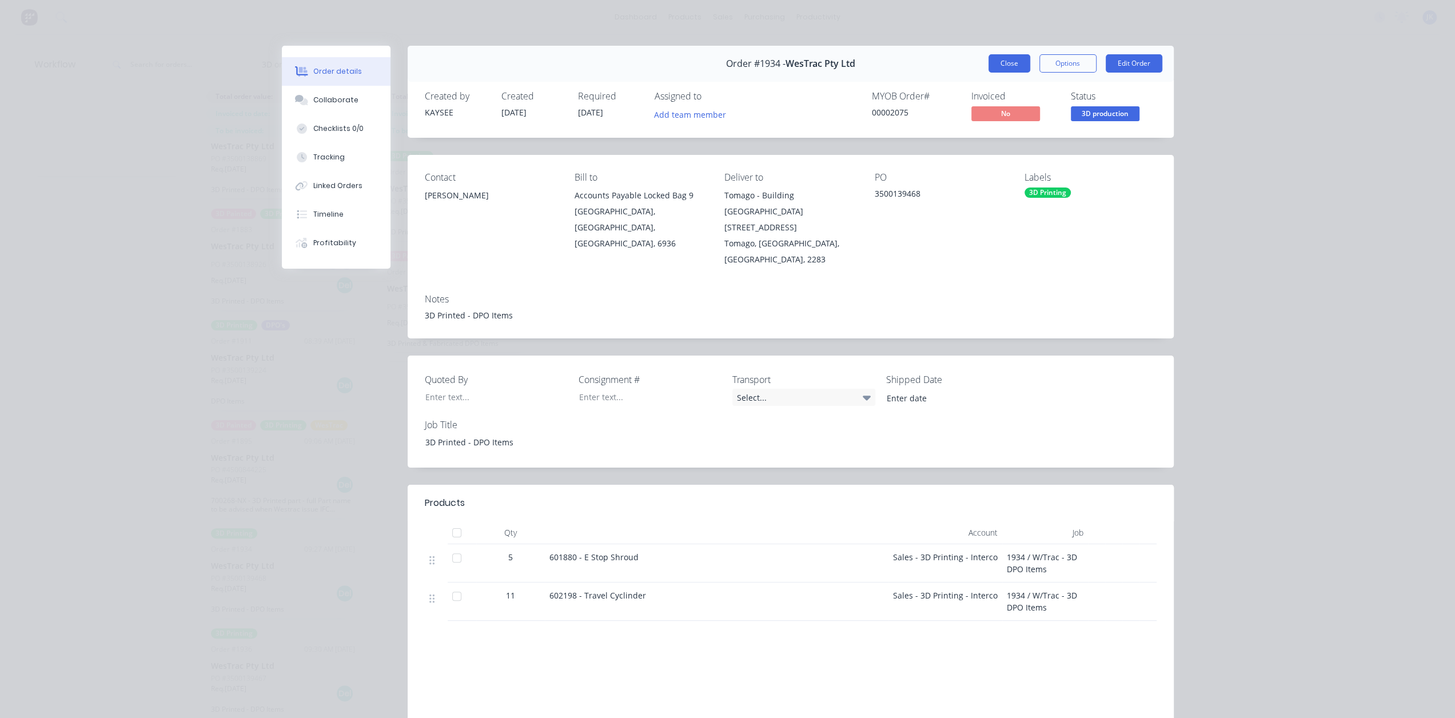 This screenshot has height=718, width=1455. Describe the element at coordinates (712, 96) in the screenshot. I see `div: Assigned to` at that location.